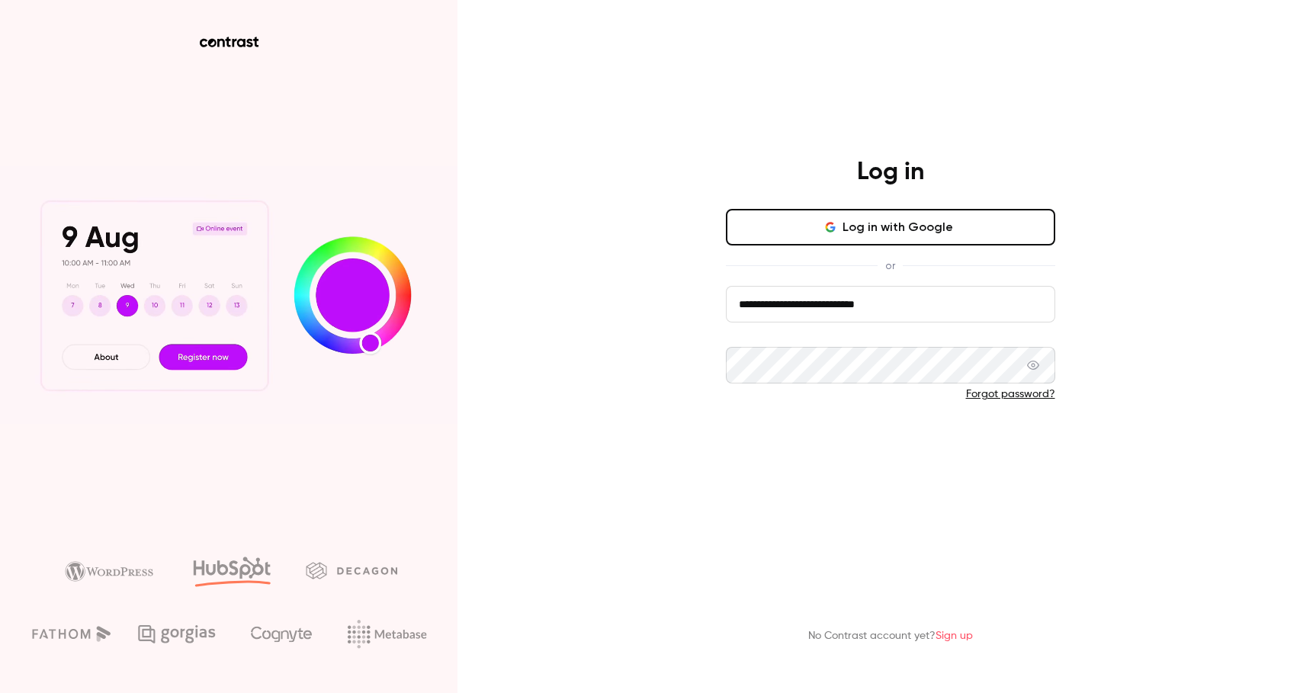 The image size is (1300, 693). Describe the element at coordinates (891, 636) in the screenshot. I see `p: No Contrast account yet?` at that location.